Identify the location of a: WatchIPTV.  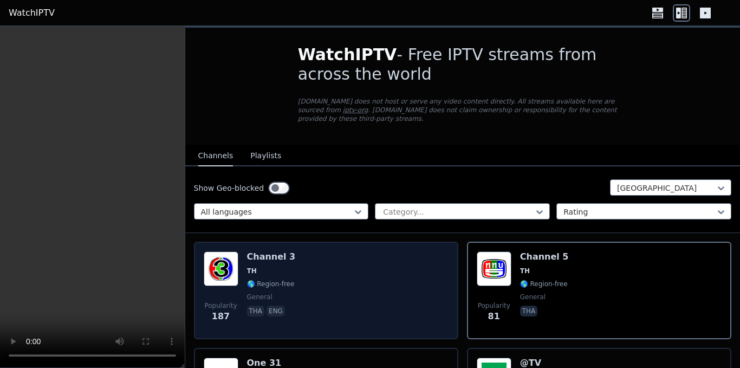
(31, 13).